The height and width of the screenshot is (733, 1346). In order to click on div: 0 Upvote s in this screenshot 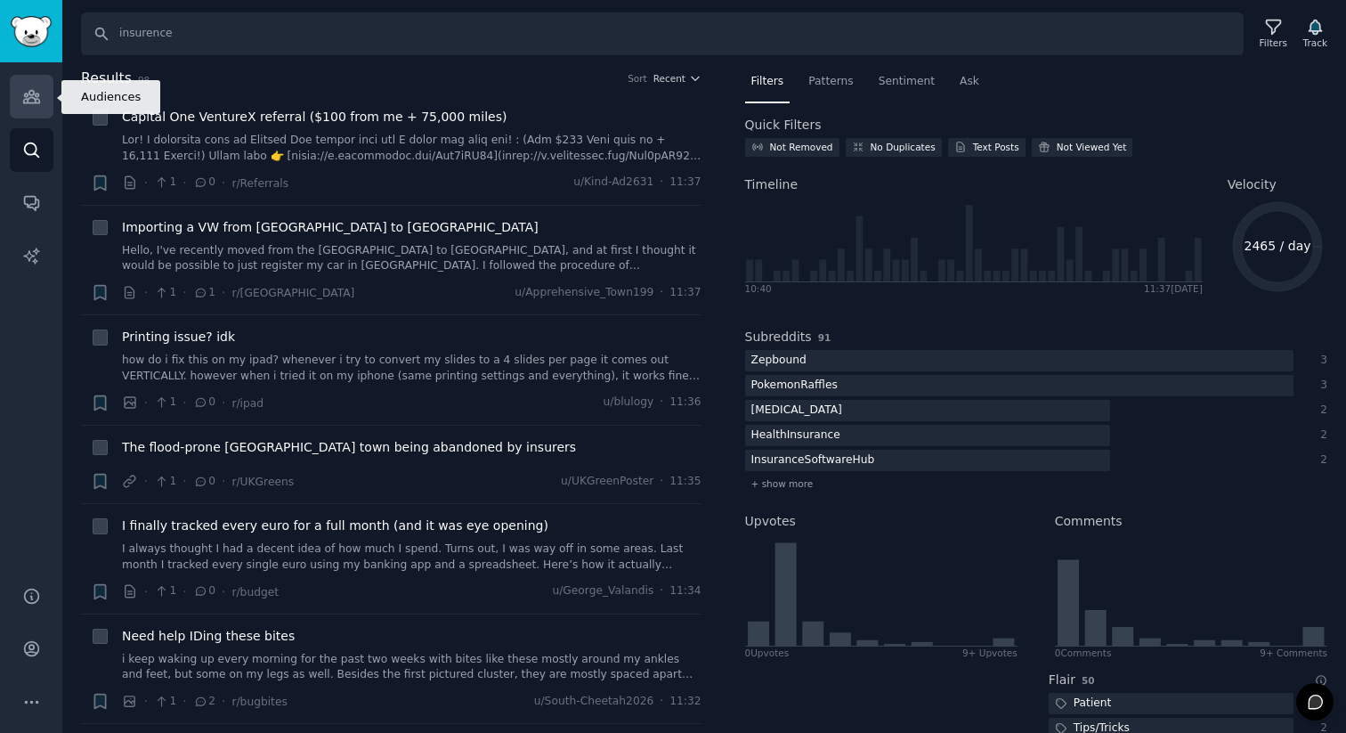, I will do `click(767, 653)`.